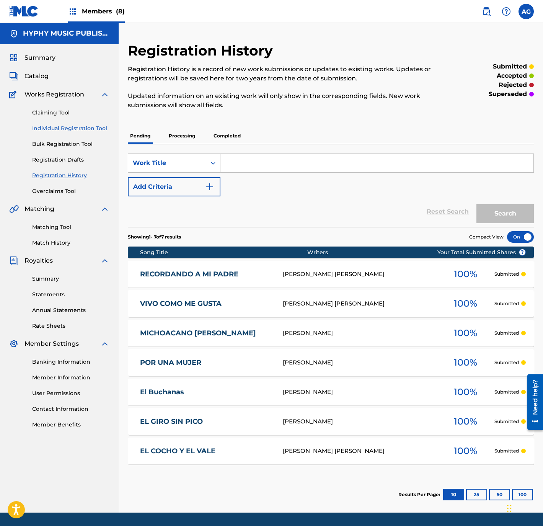  I want to click on form: Search Form, so click(331, 190).